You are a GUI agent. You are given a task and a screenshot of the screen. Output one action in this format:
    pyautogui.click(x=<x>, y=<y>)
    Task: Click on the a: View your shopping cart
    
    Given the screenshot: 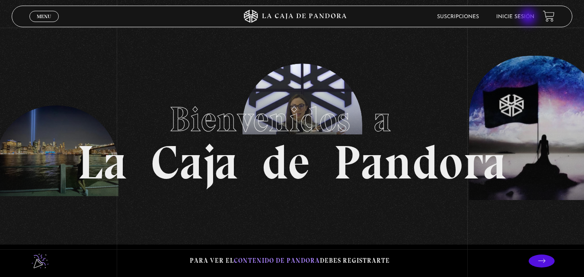 What is the action you would take?
    pyautogui.click(x=549, y=16)
    